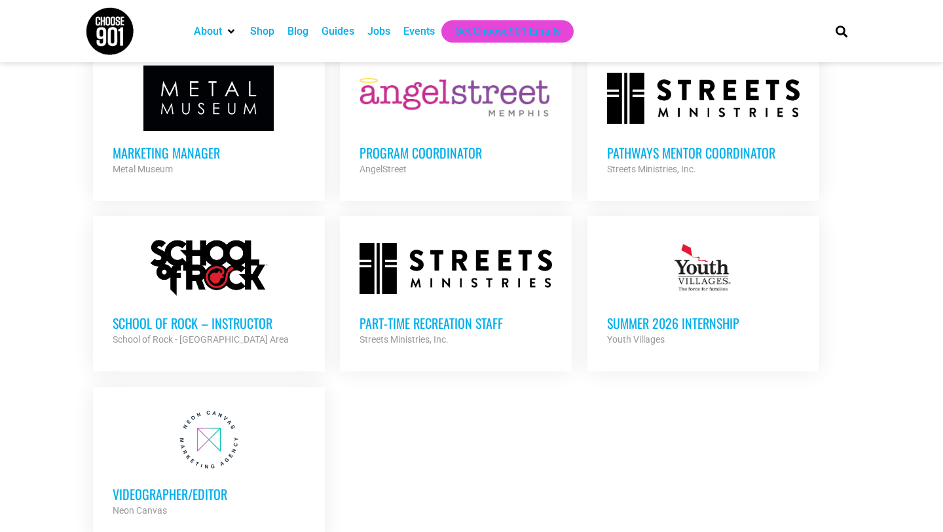 This screenshot has height=532, width=943. I want to click on div: Get Choose901 Emails, so click(507, 31).